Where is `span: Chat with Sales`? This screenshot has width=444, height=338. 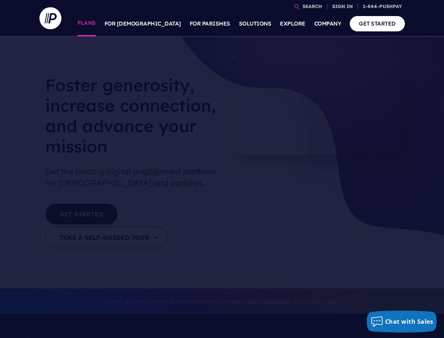
span: Chat with Sales is located at coordinates (409, 322).